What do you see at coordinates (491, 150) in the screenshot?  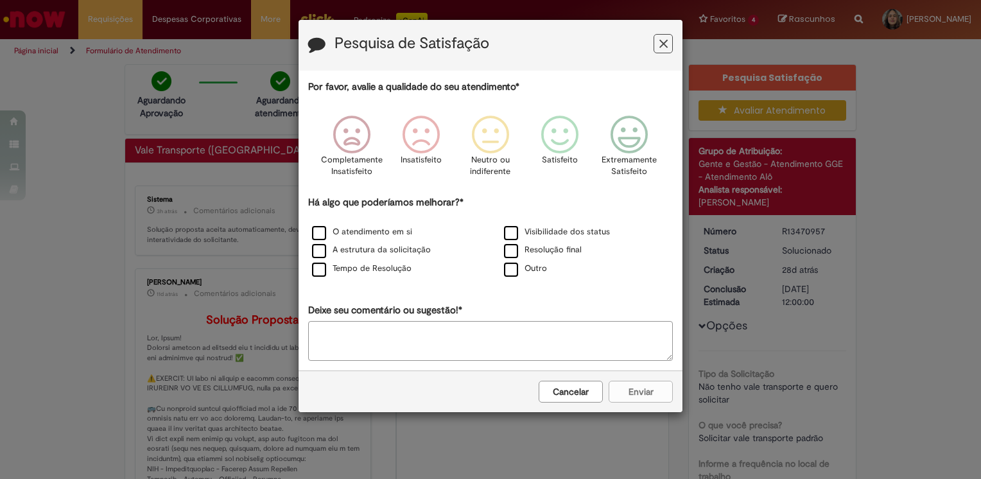 I see `div: Neutro ou indiferente` at bounding box center [491, 150].